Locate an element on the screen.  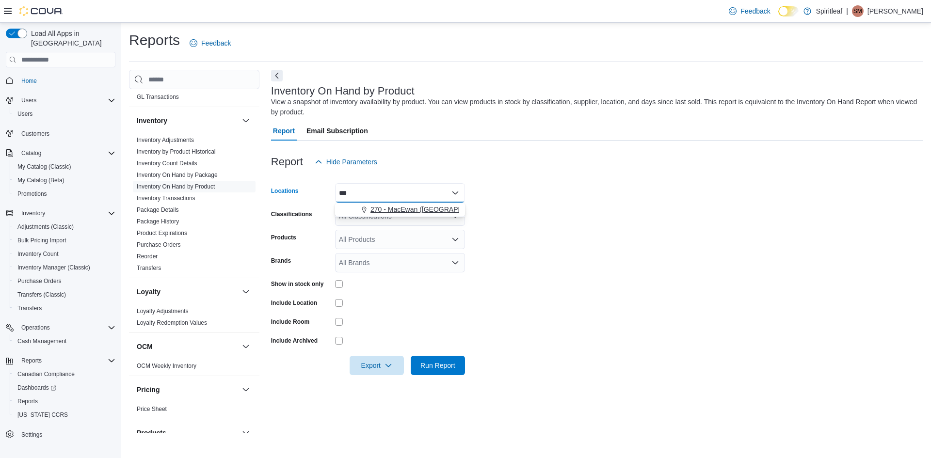
span: Bulk Pricing Import is located at coordinates (65, 241).